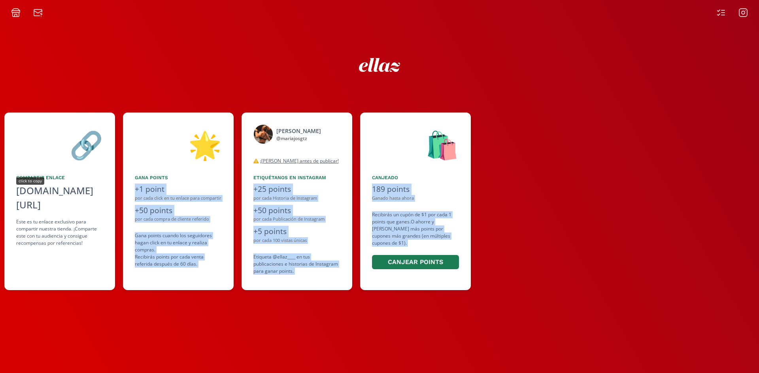 The width and height of the screenshot is (759, 373). What do you see at coordinates (297, 178) in the screenshot?
I see `div: Etiquétanos en Instagram` at bounding box center [297, 178].